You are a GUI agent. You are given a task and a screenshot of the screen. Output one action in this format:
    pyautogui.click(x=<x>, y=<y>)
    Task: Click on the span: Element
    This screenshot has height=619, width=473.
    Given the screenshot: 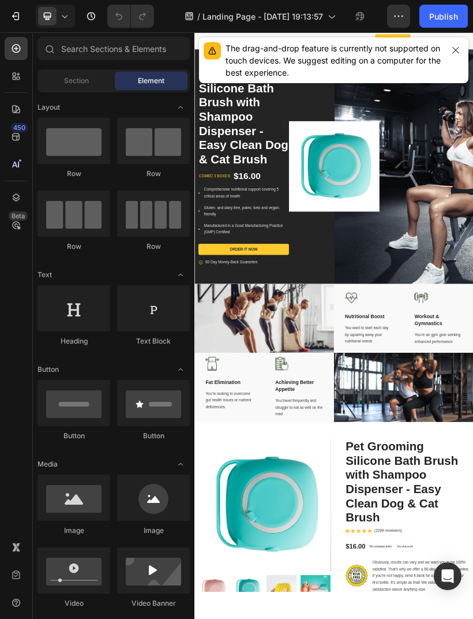 What is the action you would take?
    pyautogui.click(x=151, y=81)
    